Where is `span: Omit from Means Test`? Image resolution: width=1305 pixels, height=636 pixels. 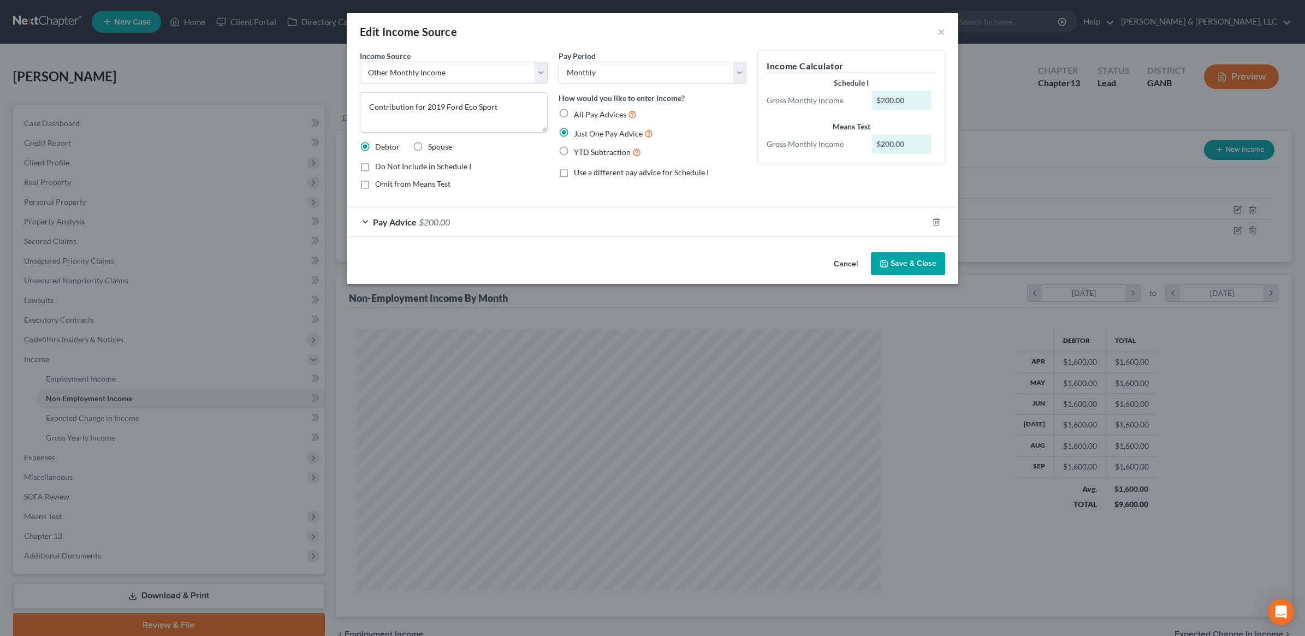 span: Omit from Means Test is located at coordinates (413, 183).